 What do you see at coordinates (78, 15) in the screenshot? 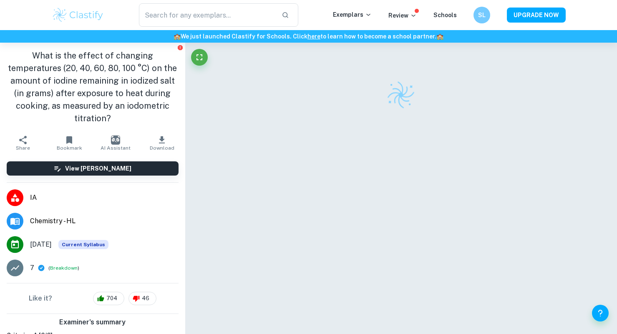
I see `a: Clastify logo` at bounding box center [78, 15].